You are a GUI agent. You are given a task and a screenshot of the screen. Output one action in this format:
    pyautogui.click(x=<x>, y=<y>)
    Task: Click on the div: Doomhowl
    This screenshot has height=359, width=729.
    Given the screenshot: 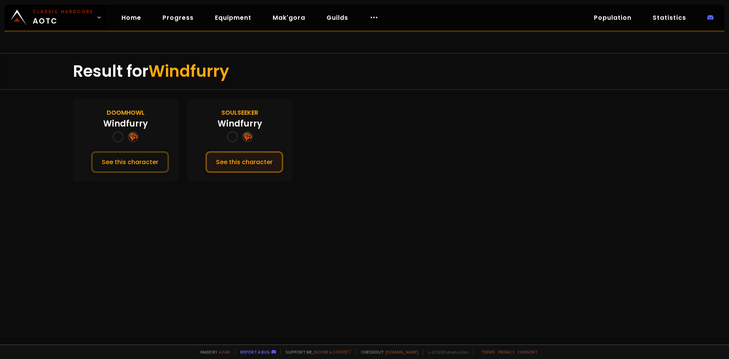 What is the action you would take?
    pyautogui.click(x=126, y=112)
    